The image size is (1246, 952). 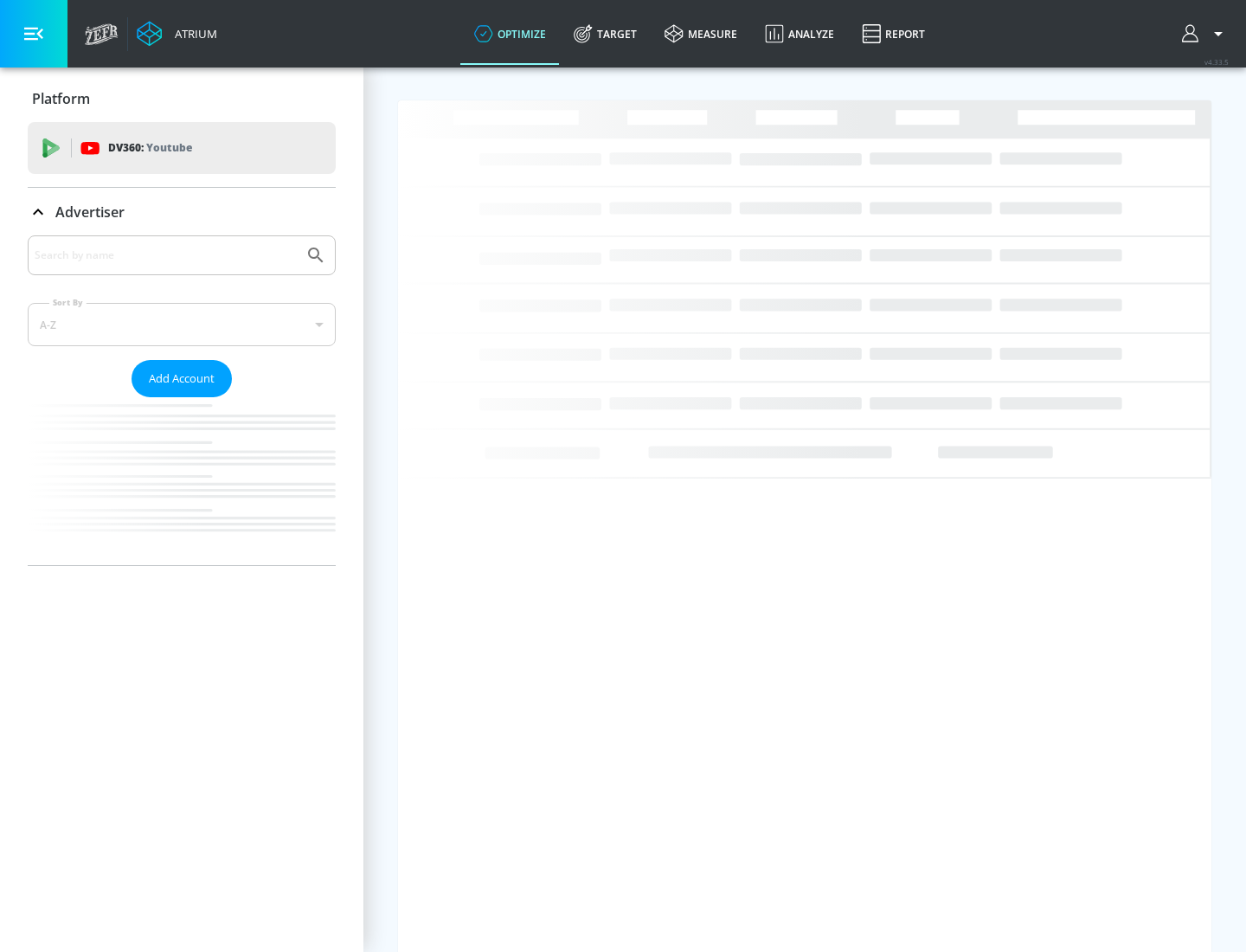 What do you see at coordinates (182, 325) in the screenshot?
I see `div: A-Z` at bounding box center [182, 325].